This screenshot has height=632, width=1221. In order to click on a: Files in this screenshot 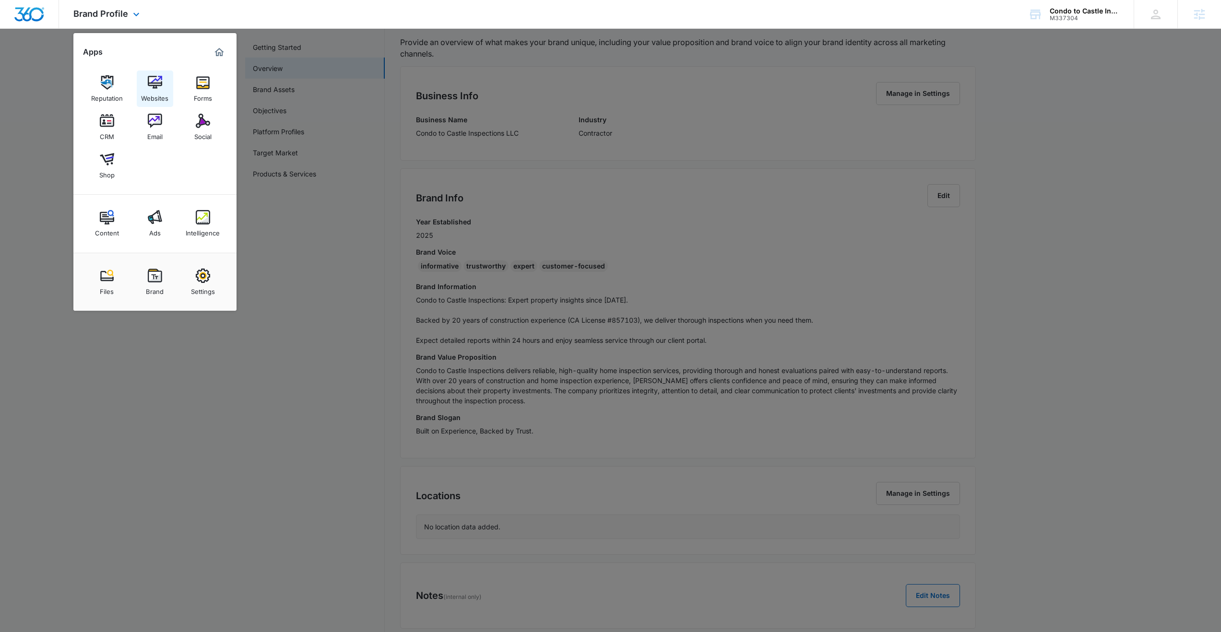, I will do `click(107, 282)`.